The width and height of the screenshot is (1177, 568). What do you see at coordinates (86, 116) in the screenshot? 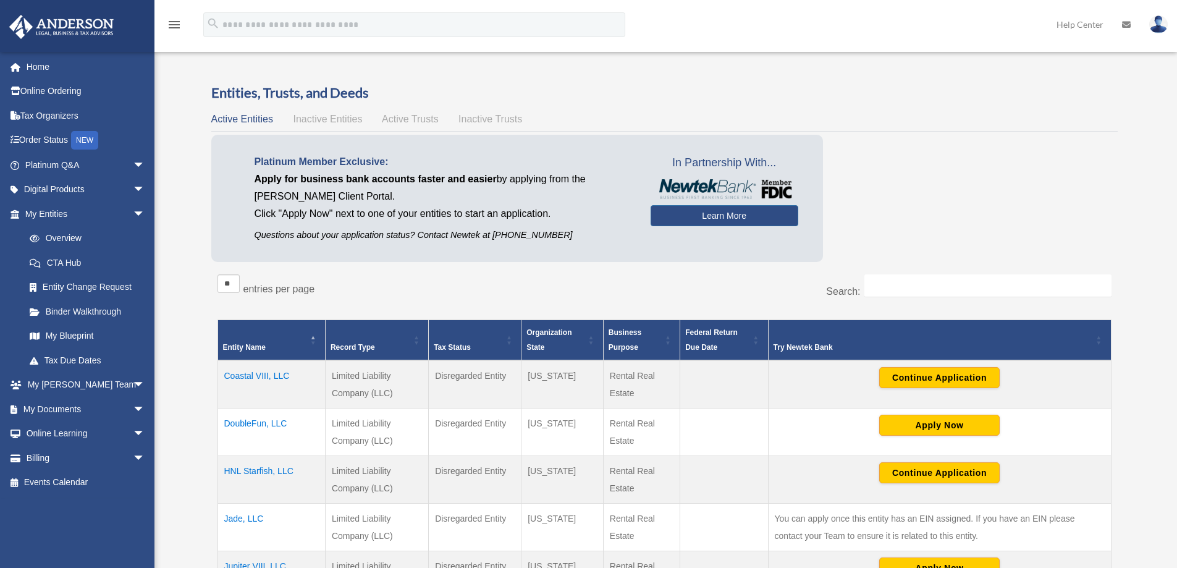
I see `a: Tax Organizers` at bounding box center [86, 116].